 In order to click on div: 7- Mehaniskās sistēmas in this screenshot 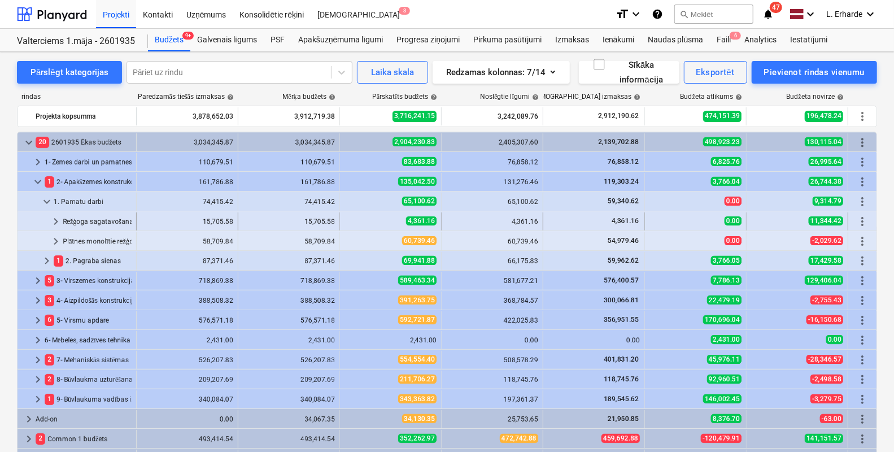, I will do `click(88, 360)`.